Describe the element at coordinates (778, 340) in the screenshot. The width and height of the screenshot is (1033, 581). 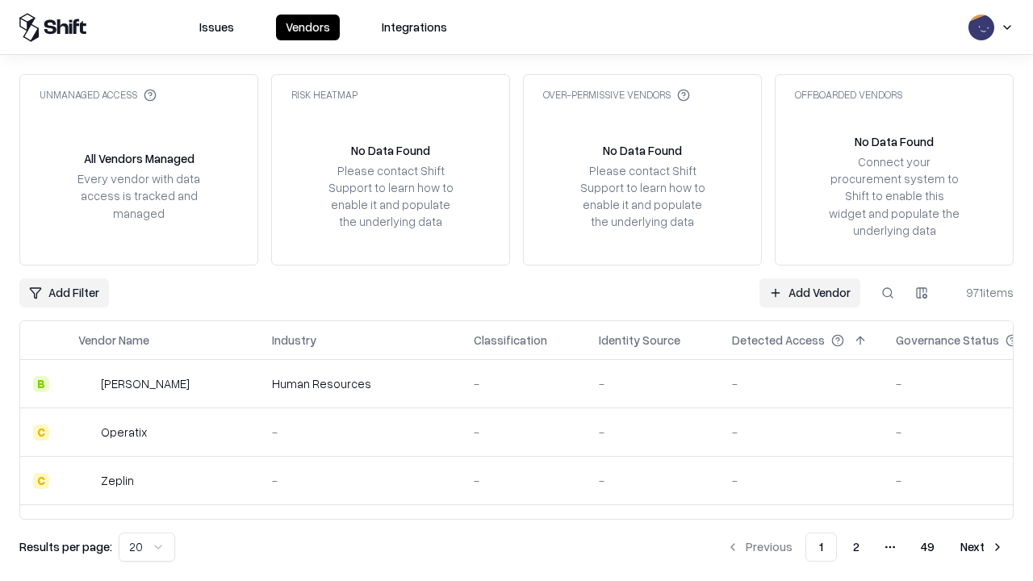
I see `div: Detected Access` at that location.